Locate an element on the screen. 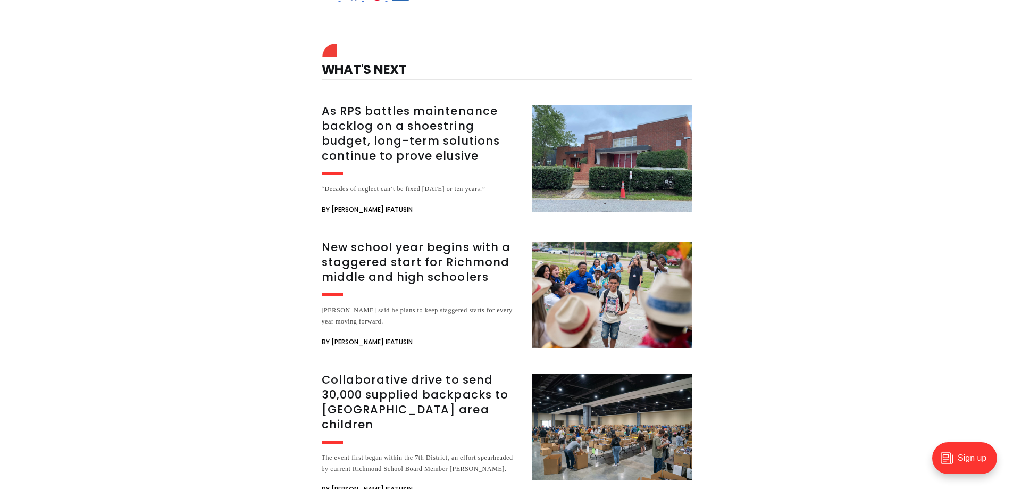  a: New school year begins with a staggered start for Richmond middle and high schoolers [PERSON_NAME... is located at coordinates (507, 295).